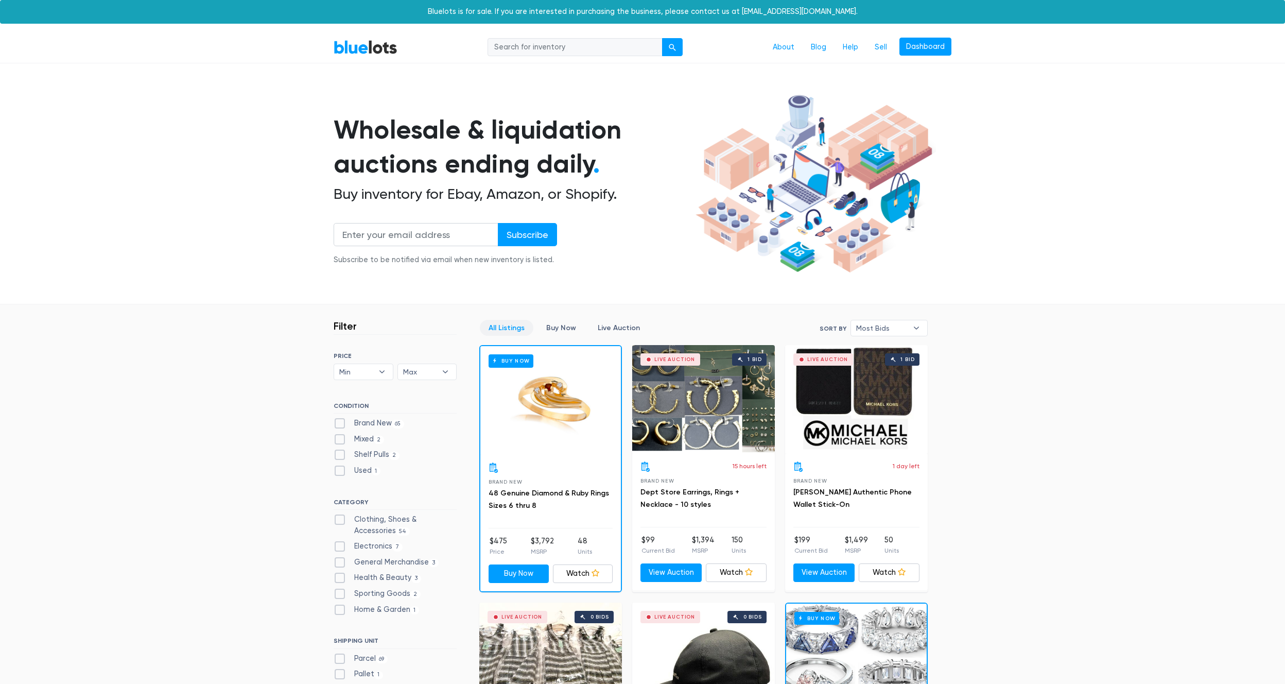  Describe the element at coordinates (359, 439) in the screenshot. I see `label: Mixed` at that location.